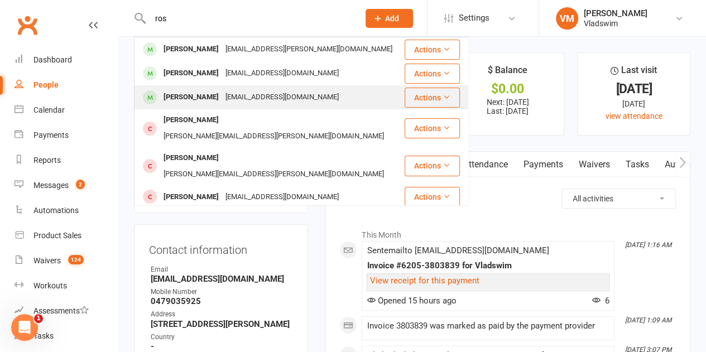 This screenshot has height=352, width=706. Describe the element at coordinates (52, 60) in the screenshot. I see `div: Dashboard` at that location.